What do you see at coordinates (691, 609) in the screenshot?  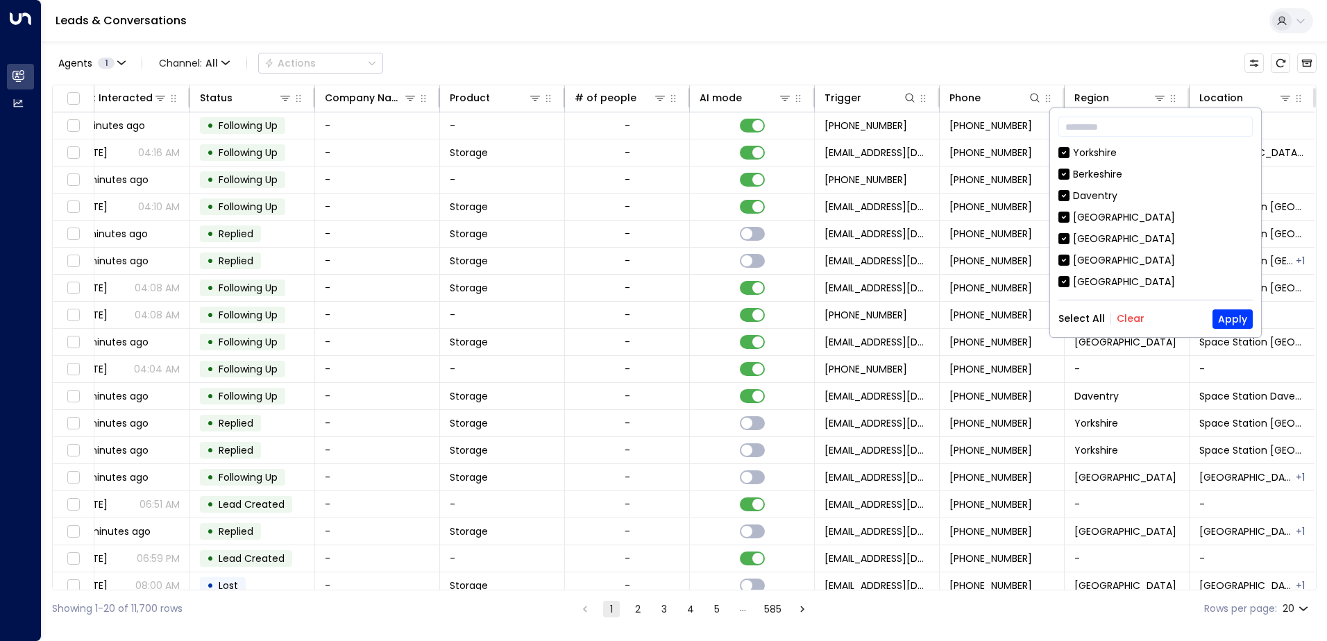 I see `button: Go to page 4` at bounding box center [691, 609].